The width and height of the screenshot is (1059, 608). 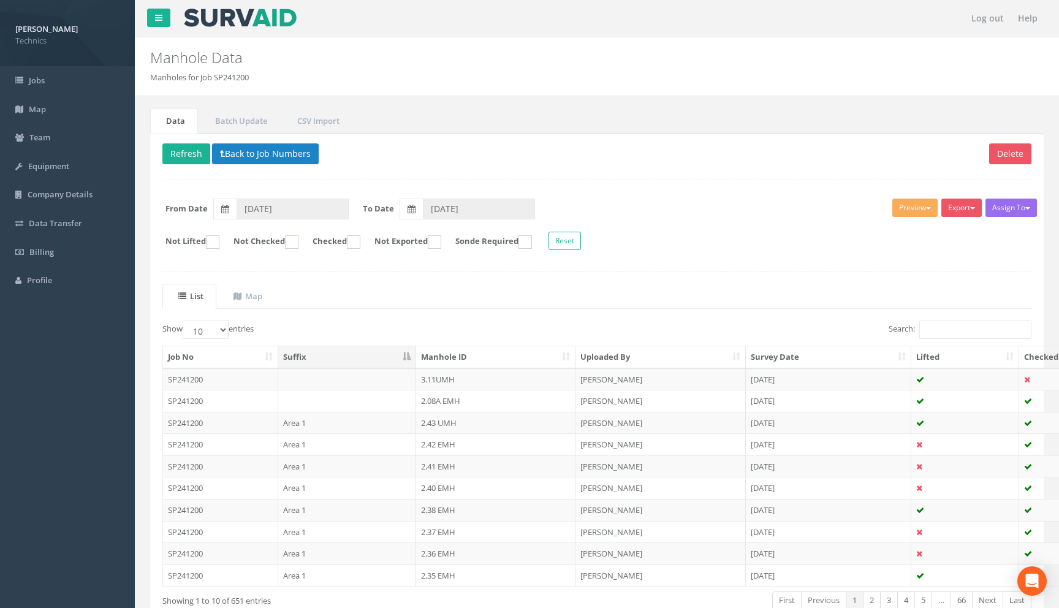 I want to click on th: Manhole ID: activate to sort column ascending, so click(x=496, y=357).